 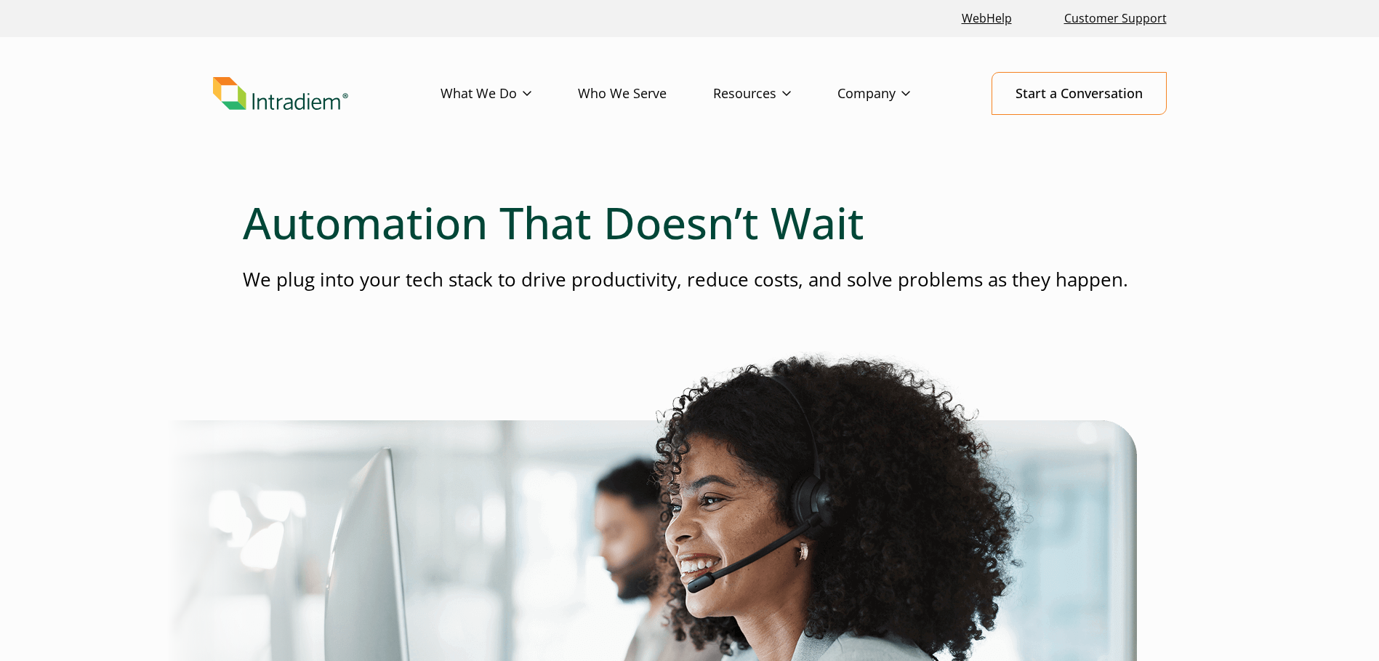 What do you see at coordinates (1079, 93) in the screenshot?
I see `a: Start a Conversation` at bounding box center [1079, 93].